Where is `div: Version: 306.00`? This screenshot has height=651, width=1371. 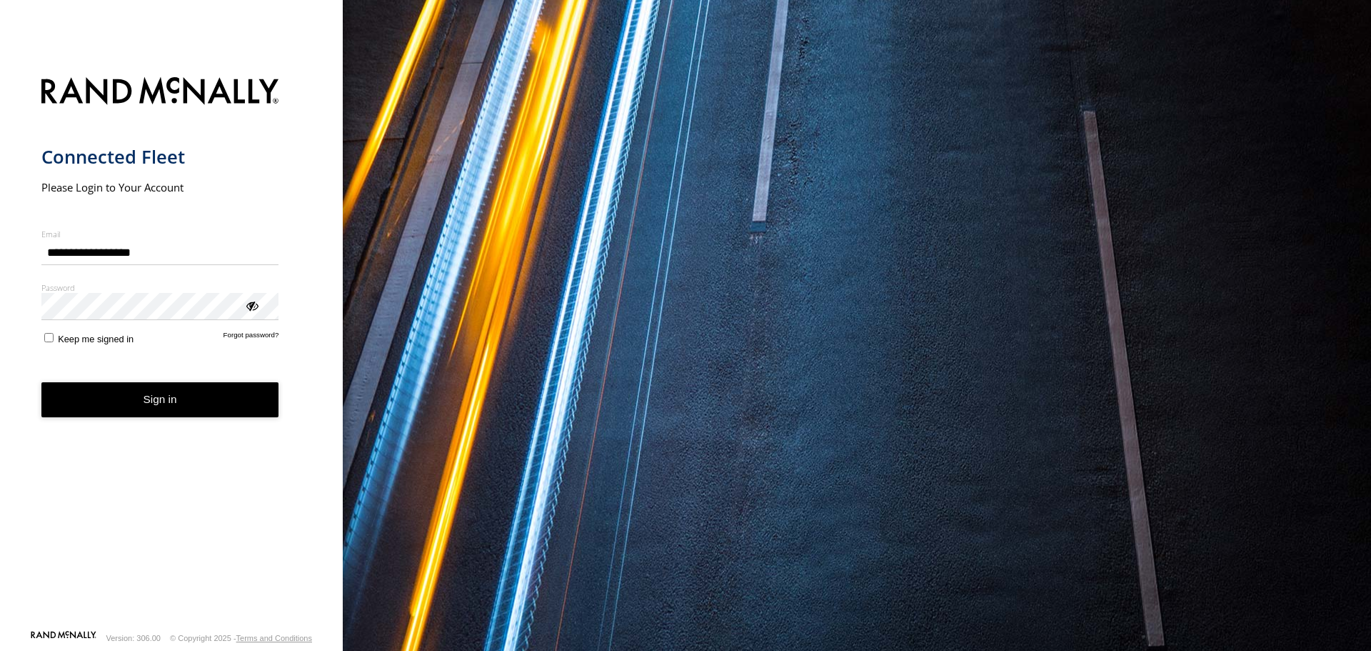 div: Version: 306.00 is located at coordinates (134, 638).